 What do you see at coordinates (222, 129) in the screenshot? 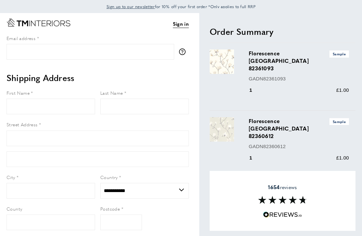
I see `img: Florescence Suzhou 82360612` at bounding box center [222, 129].